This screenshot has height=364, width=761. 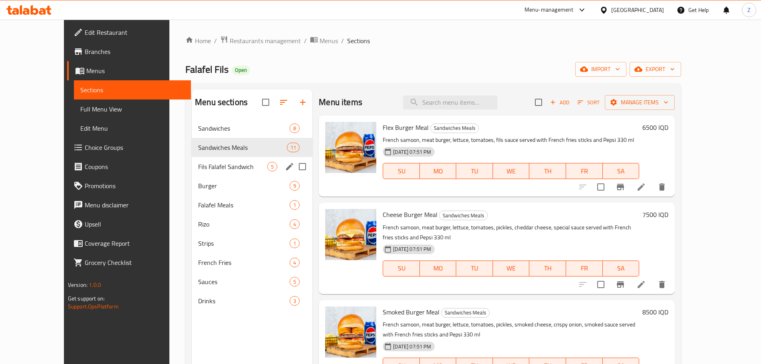 What do you see at coordinates (295, 186) in the screenshot?
I see `span: 9` at bounding box center [295, 186].